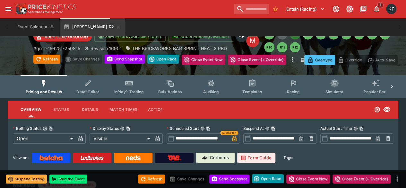  What do you see at coordinates (31, 109) in the screenshot?
I see `button: Overview` at bounding box center [31, 109].